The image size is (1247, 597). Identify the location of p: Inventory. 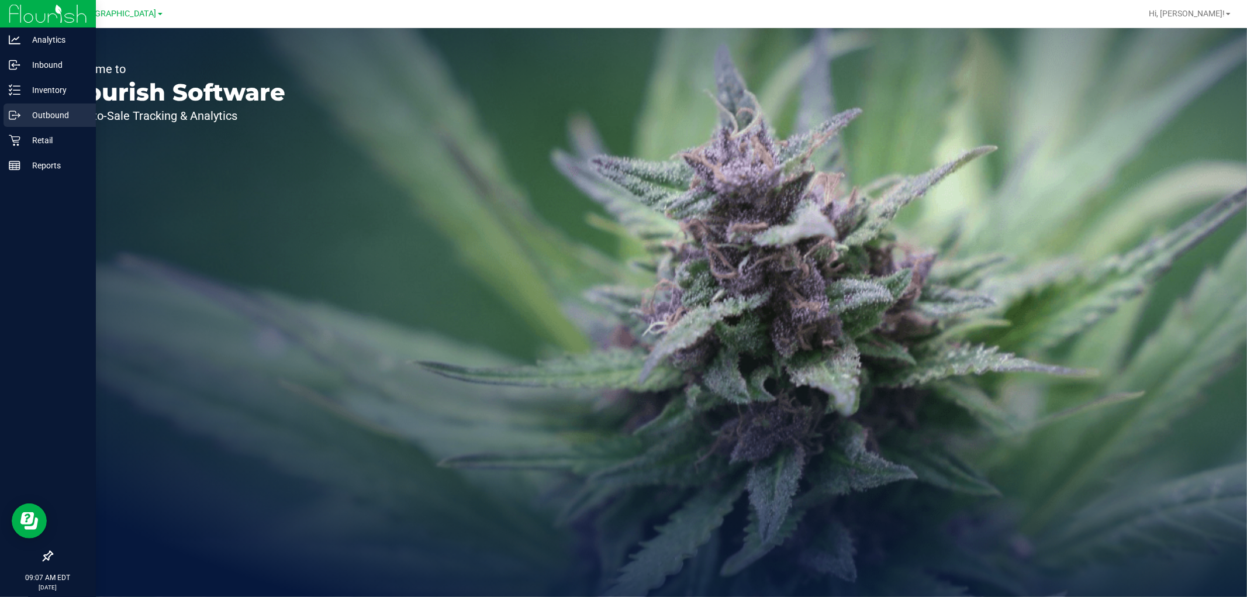
(56, 90).